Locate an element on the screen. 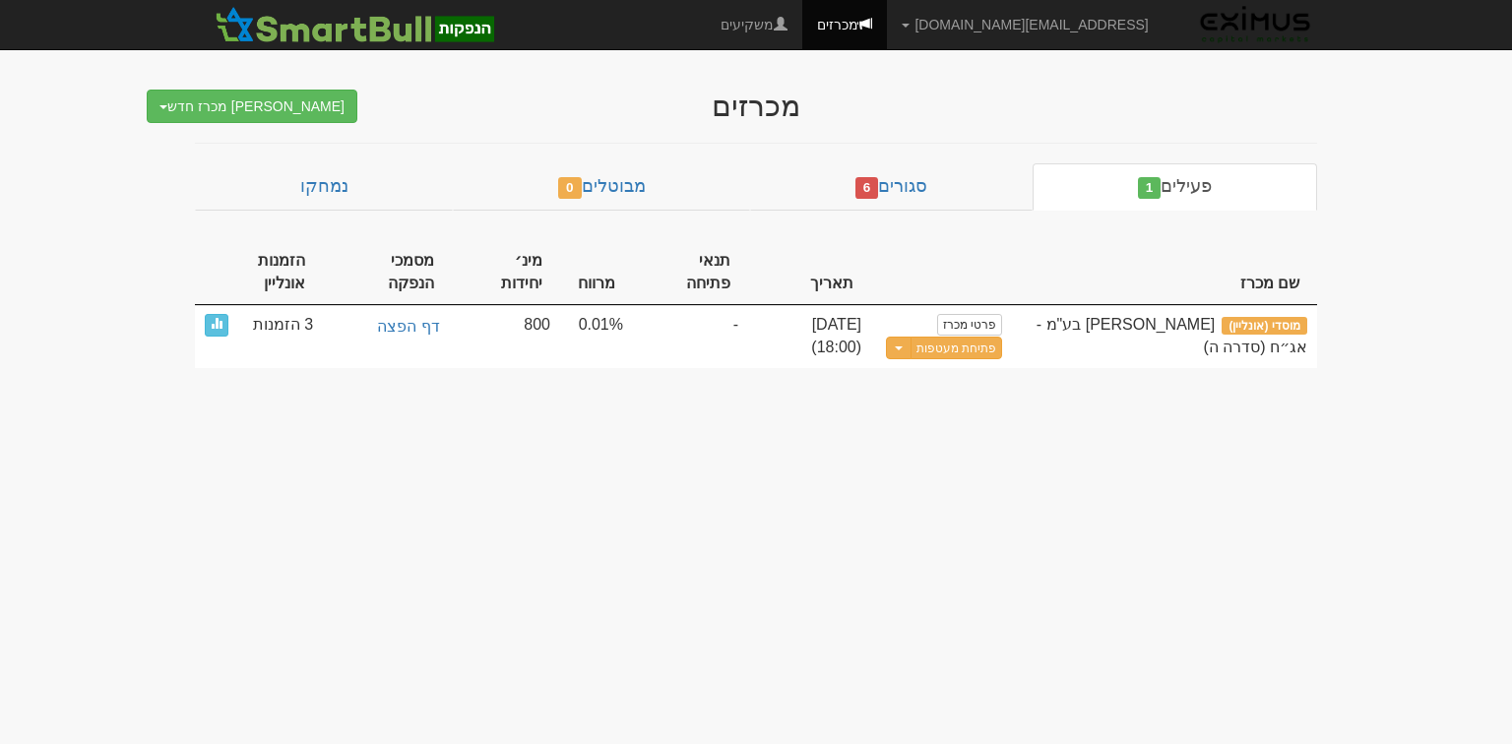 This screenshot has width=1512, height=744. th: הזמנות אונליין is located at coordinates (259, 273).